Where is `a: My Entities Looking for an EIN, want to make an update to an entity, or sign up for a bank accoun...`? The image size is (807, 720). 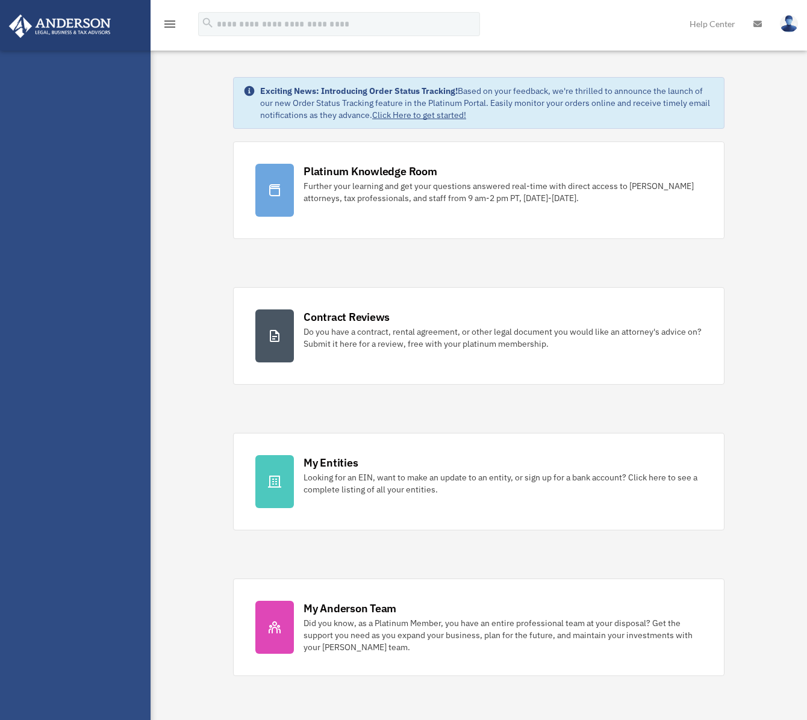
a: My Entities Looking for an EIN, want to make an update to an entity, or sign up for a bank accoun... is located at coordinates (479, 482).